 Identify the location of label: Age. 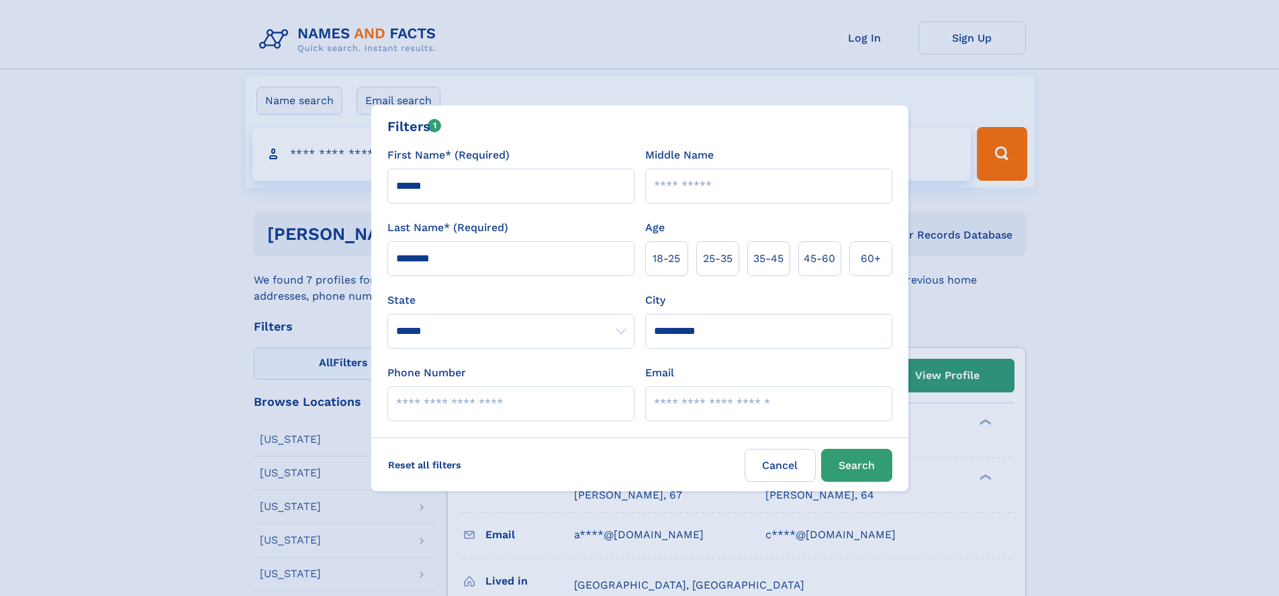
(655, 228).